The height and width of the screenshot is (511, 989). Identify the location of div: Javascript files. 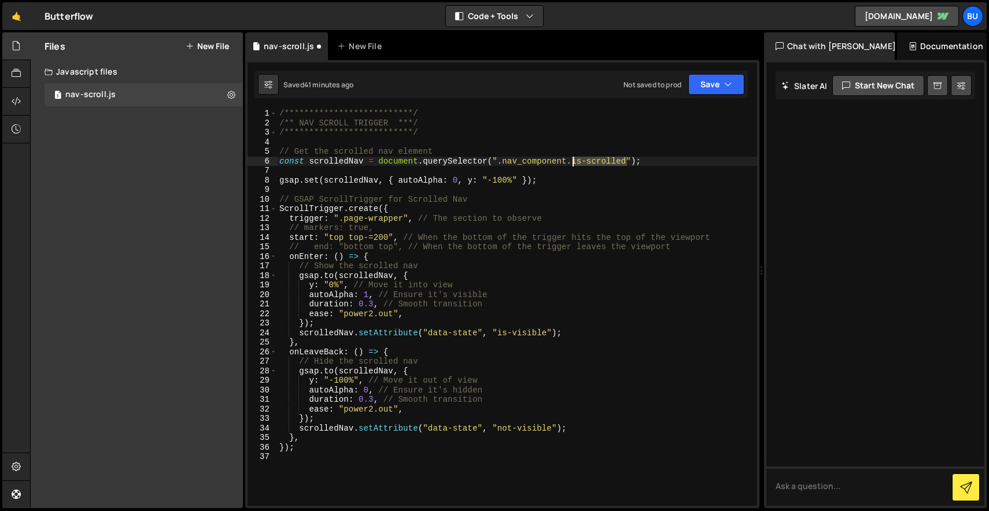
(136, 72).